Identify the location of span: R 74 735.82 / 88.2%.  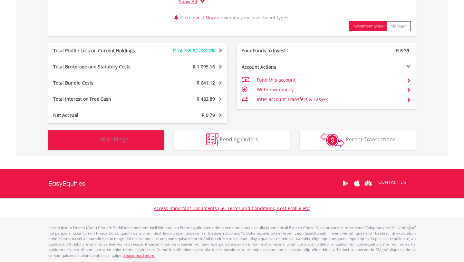
(194, 50).